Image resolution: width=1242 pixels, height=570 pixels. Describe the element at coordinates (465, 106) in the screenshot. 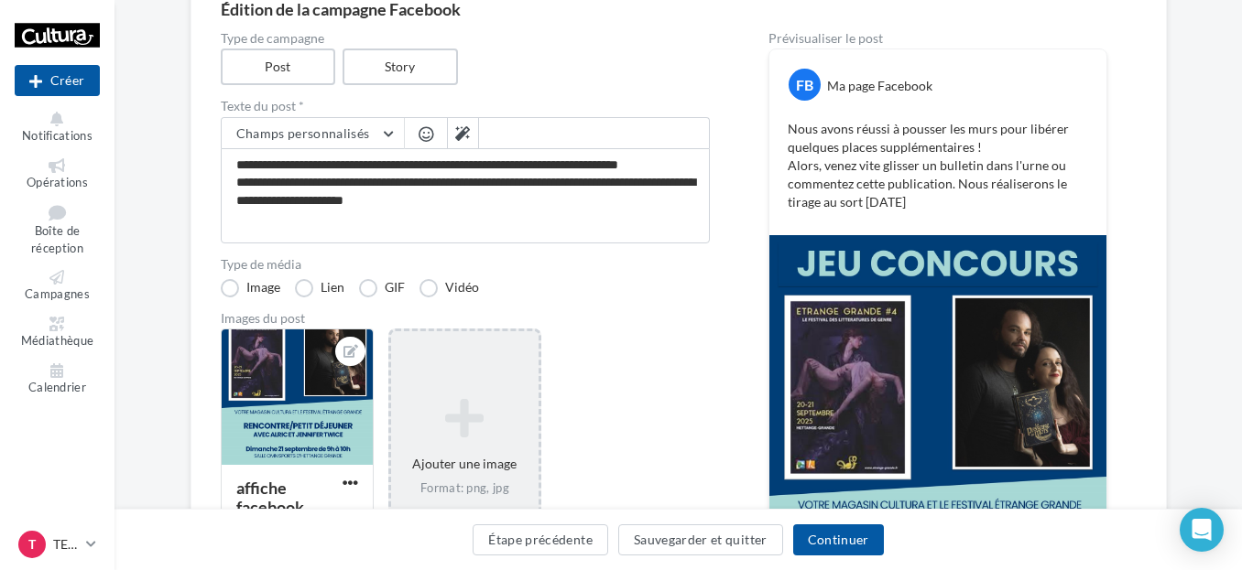

I see `label: Texte du post *` at that location.